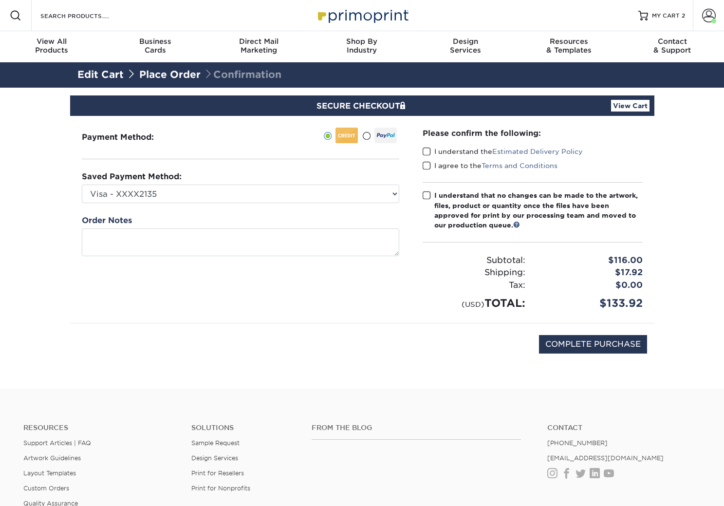 The height and width of the screenshot is (506, 724). What do you see at coordinates (244, 428) in the screenshot?
I see `h4: Solutions` at bounding box center [244, 428].